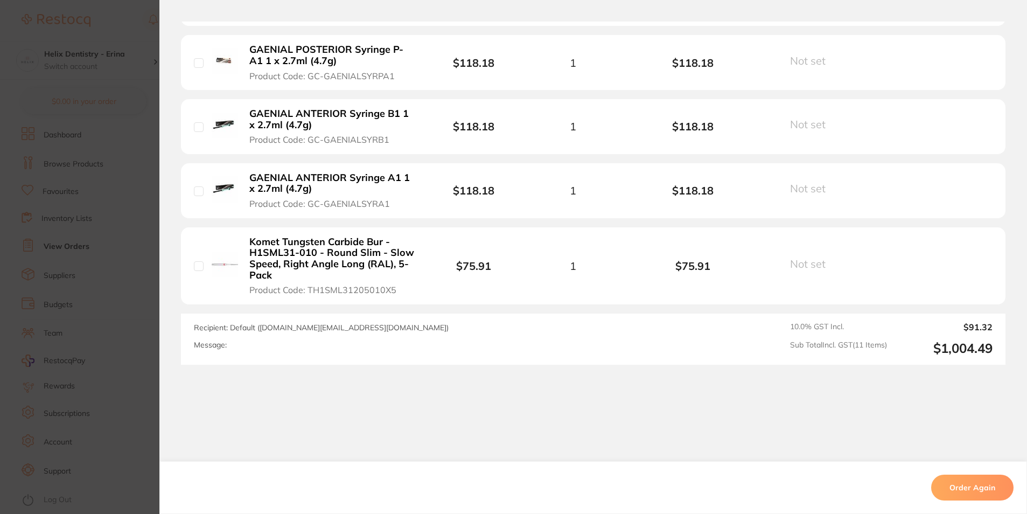 This screenshot has height=514, width=1027. I want to click on img: Komet Tungsten Carbide Bur - H1SML31-010 - Round Slim - Slow Speed, Right Angle Long (RAL), 5-Pack, so click(225, 264).